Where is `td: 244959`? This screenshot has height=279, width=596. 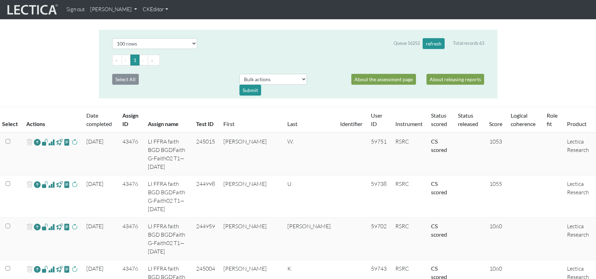 td: 244959 is located at coordinates (206, 239).